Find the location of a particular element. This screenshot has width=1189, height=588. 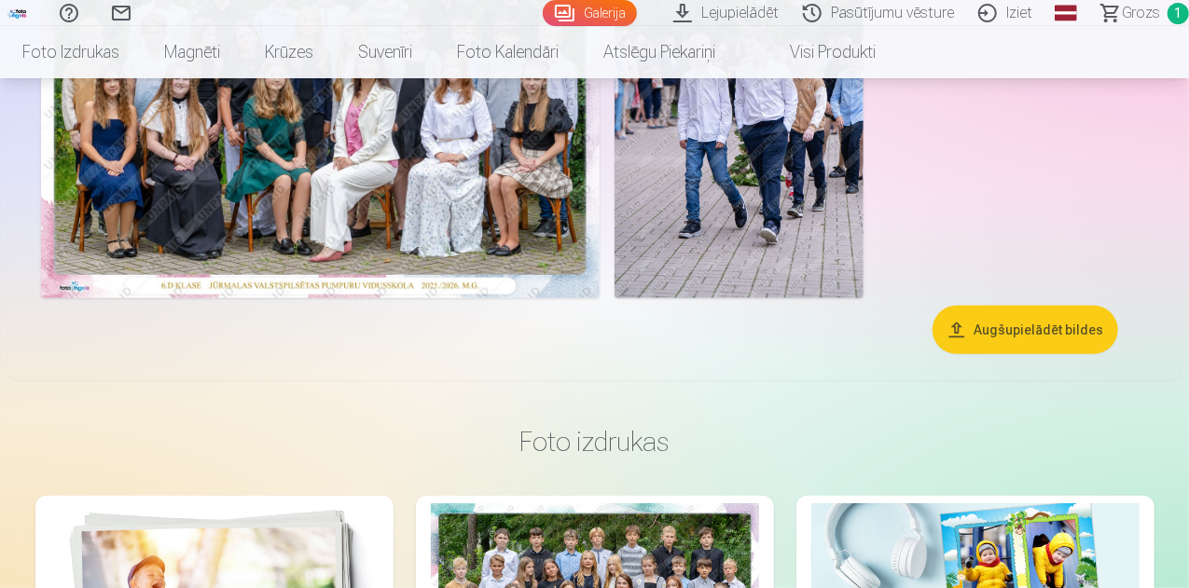

a: Foto kalendāri is located at coordinates (507, 52).